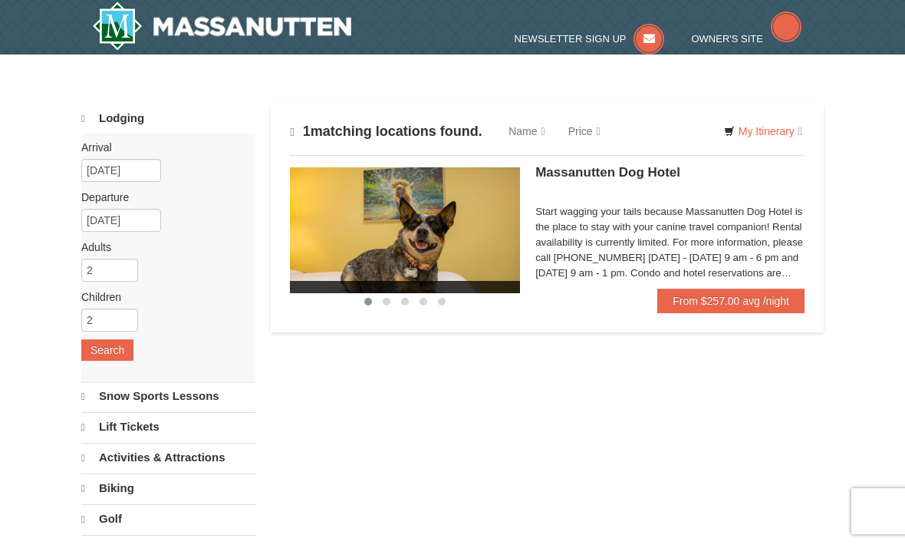 The width and height of the screenshot is (905, 545). Describe the element at coordinates (168, 457) in the screenshot. I see `a: Activities & Attractions` at that location.